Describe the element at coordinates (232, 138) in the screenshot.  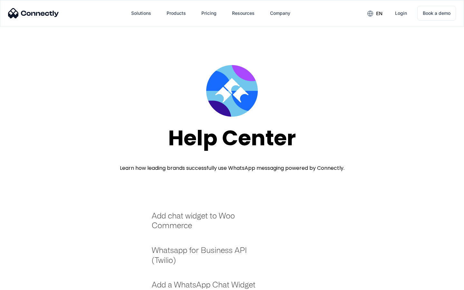
I see `div: Help Center` at that location.